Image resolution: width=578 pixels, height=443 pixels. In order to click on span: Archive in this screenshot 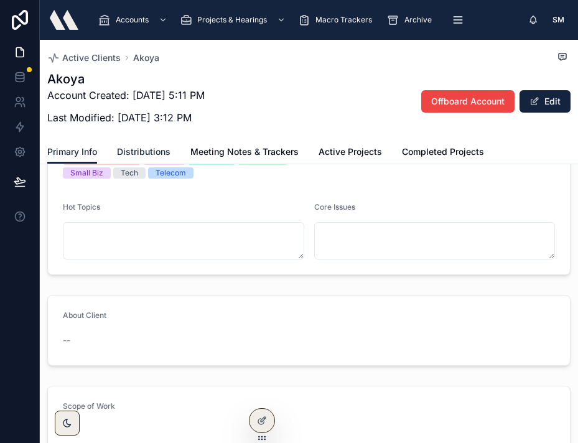, I will do `click(418, 20)`.